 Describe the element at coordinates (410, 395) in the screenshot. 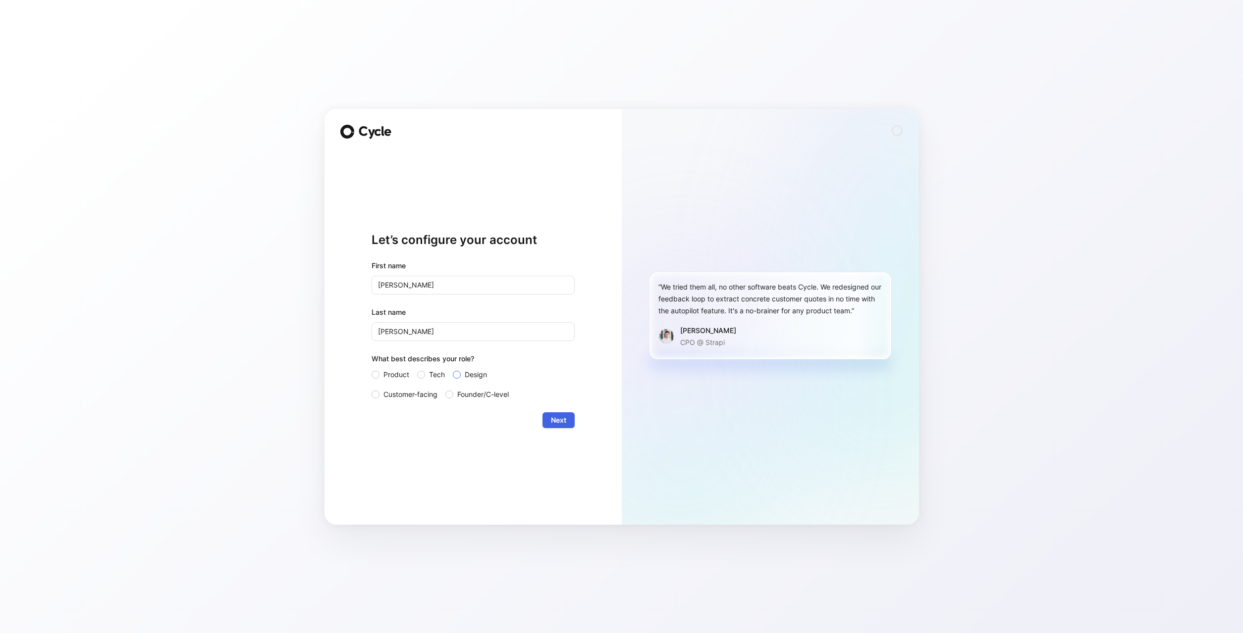

I see `span: Customer-facing` at that location.